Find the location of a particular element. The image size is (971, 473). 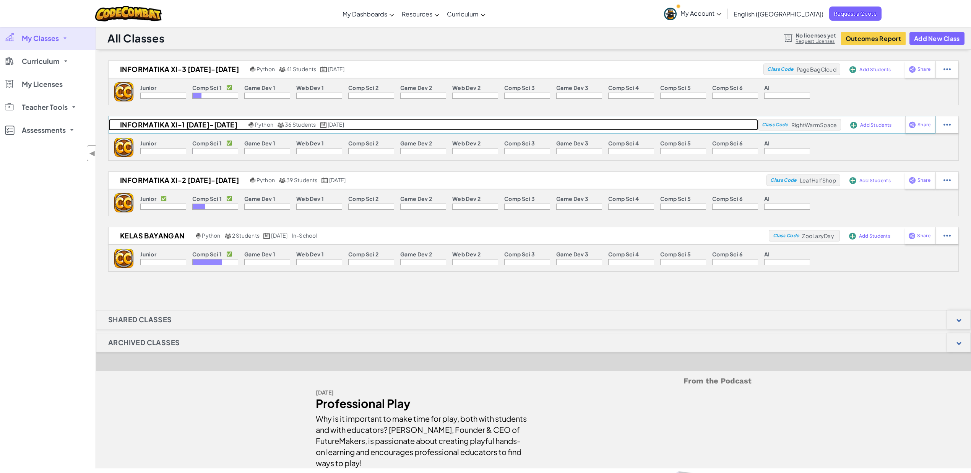

a: Request Licenses is located at coordinates (816, 41).